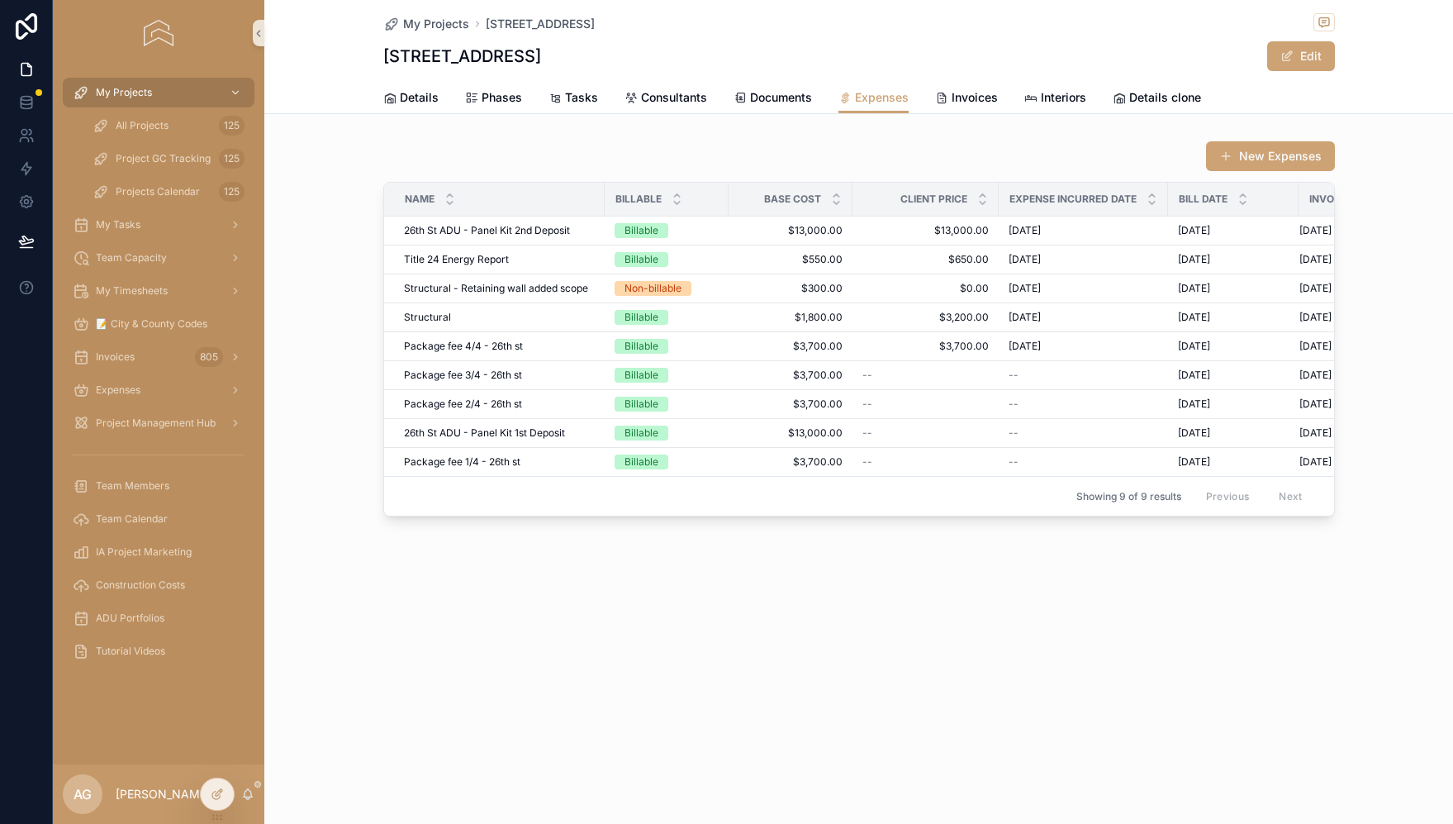 The width and height of the screenshot is (1453, 824). What do you see at coordinates (231, 126) in the screenshot?
I see `div: 125` at bounding box center [231, 126].